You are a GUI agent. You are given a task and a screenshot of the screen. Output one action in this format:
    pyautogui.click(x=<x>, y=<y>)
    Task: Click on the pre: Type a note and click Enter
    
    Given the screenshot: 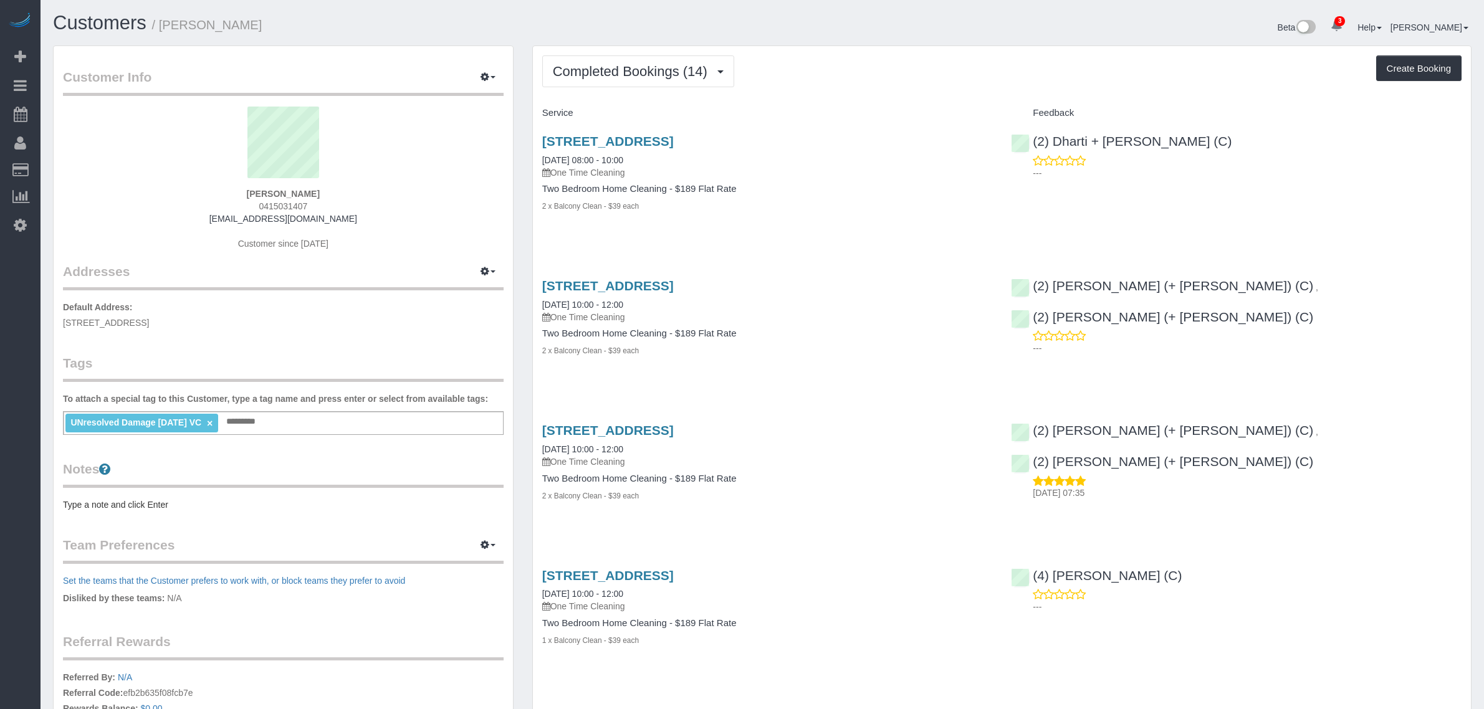 What is the action you would take?
    pyautogui.click(x=283, y=505)
    